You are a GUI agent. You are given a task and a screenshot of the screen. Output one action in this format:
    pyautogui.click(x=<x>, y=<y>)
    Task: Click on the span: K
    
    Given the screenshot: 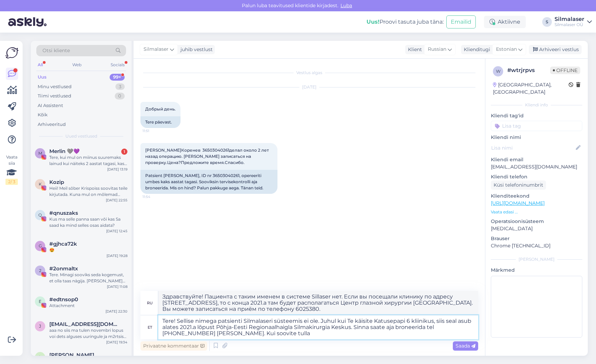 What is the action you would take?
    pyautogui.click(x=40, y=184)
    